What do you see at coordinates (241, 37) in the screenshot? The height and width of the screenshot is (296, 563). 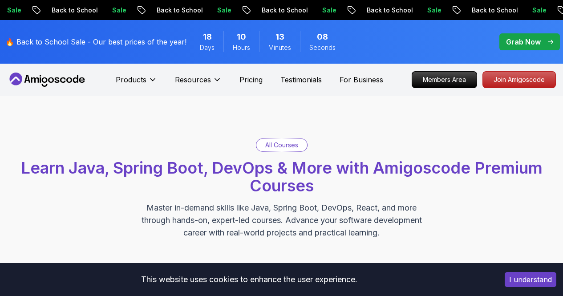 I see `span: 10 Hours` at bounding box center [241, 37].